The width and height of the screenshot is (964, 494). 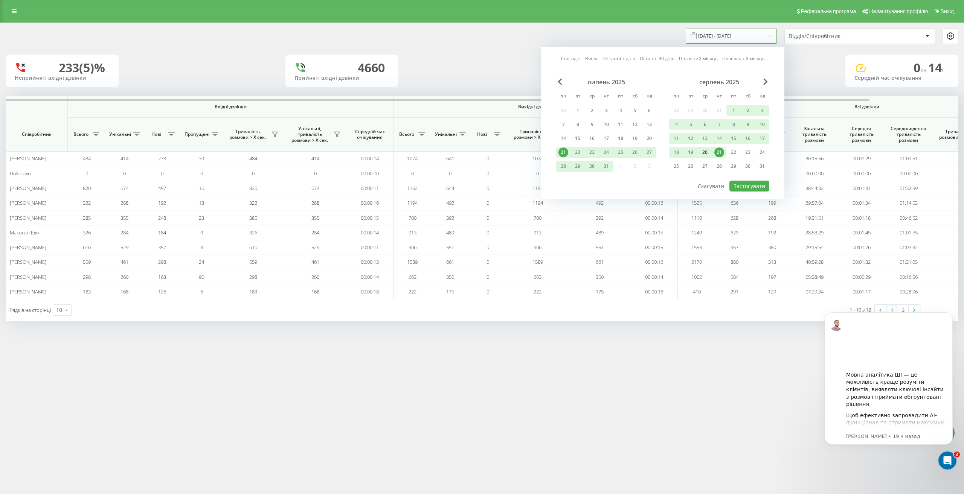 I want to click on abbr: четвер, so click(x=719, y=97).